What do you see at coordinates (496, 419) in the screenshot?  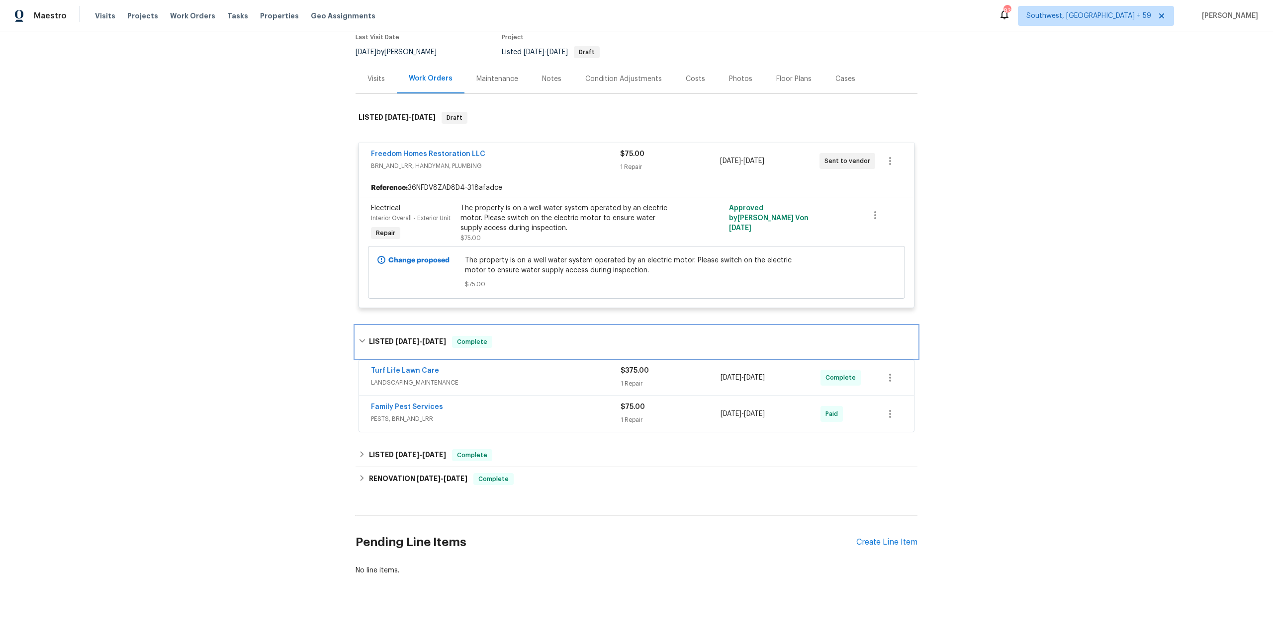 I see `span: PESTS, BRN_AND_LRR` at bounding box center [496, 419].